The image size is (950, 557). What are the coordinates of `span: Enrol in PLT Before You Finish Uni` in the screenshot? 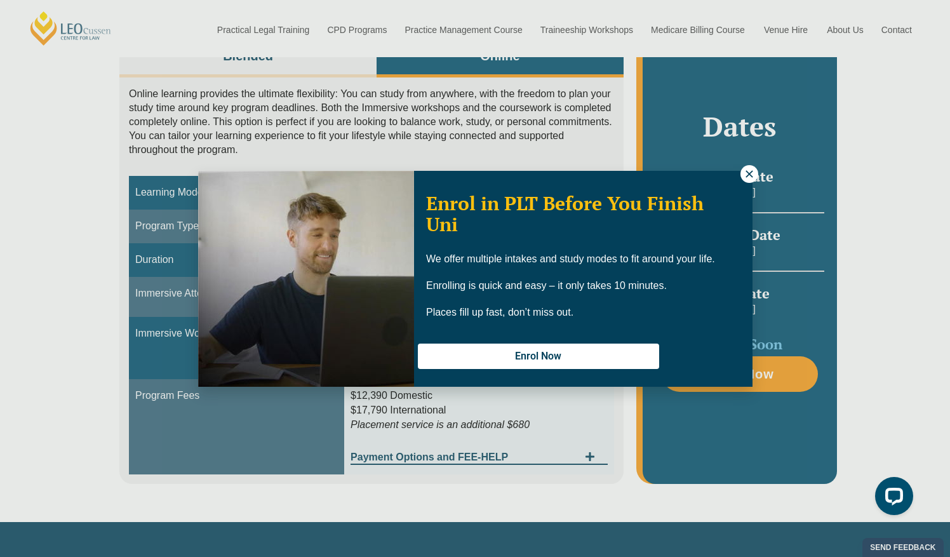 It's located at (564, 213).